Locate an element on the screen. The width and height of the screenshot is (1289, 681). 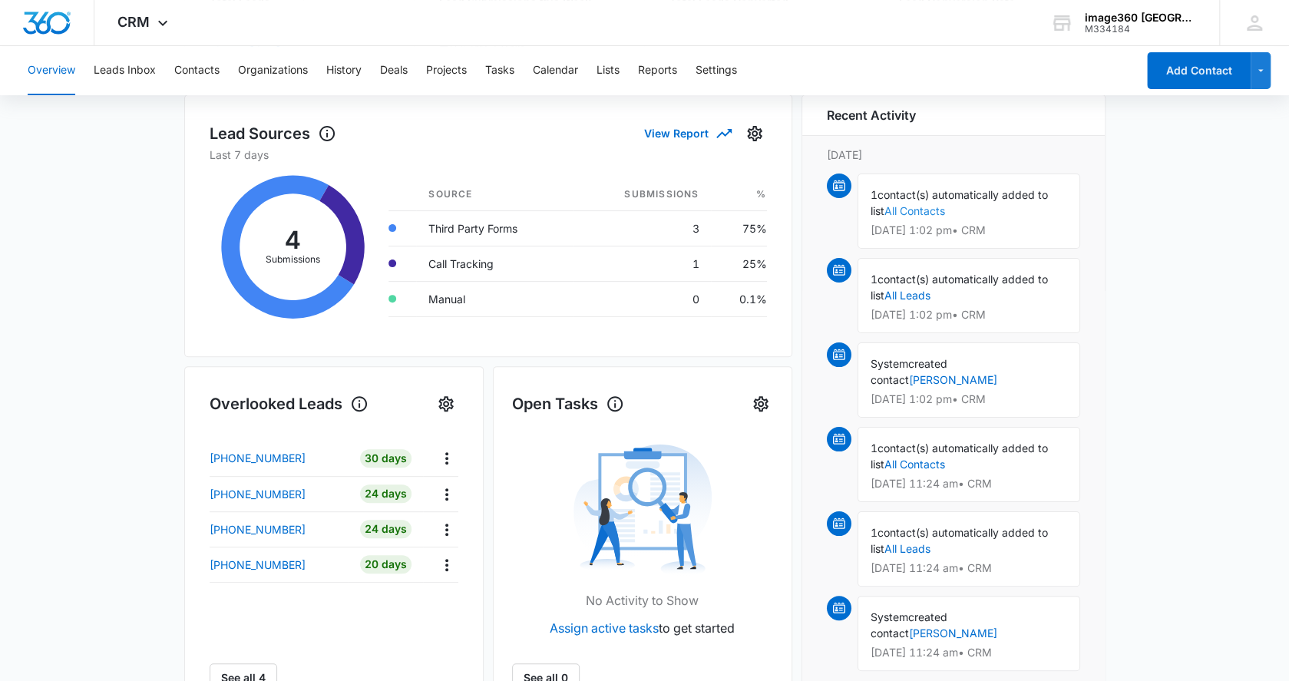
td: 0.1% is located at coordinates (739, 299).